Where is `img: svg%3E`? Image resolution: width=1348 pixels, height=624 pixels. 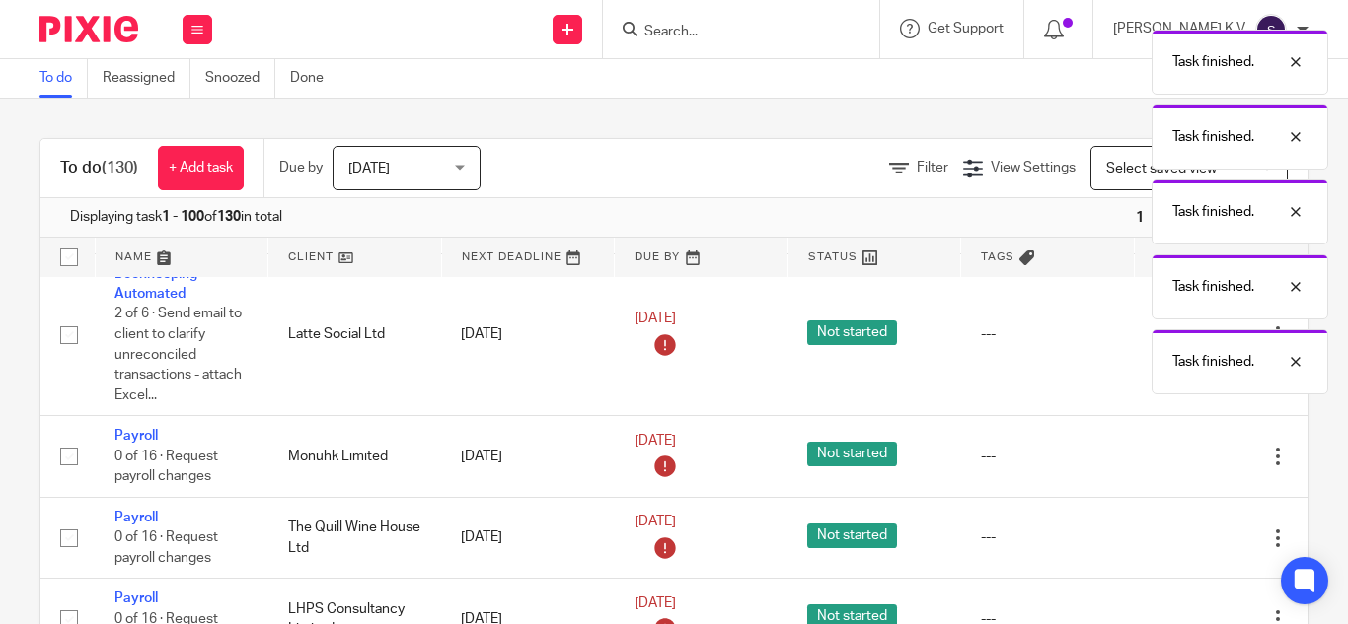 img: svg%3E is located at coordinates (1271, 30).